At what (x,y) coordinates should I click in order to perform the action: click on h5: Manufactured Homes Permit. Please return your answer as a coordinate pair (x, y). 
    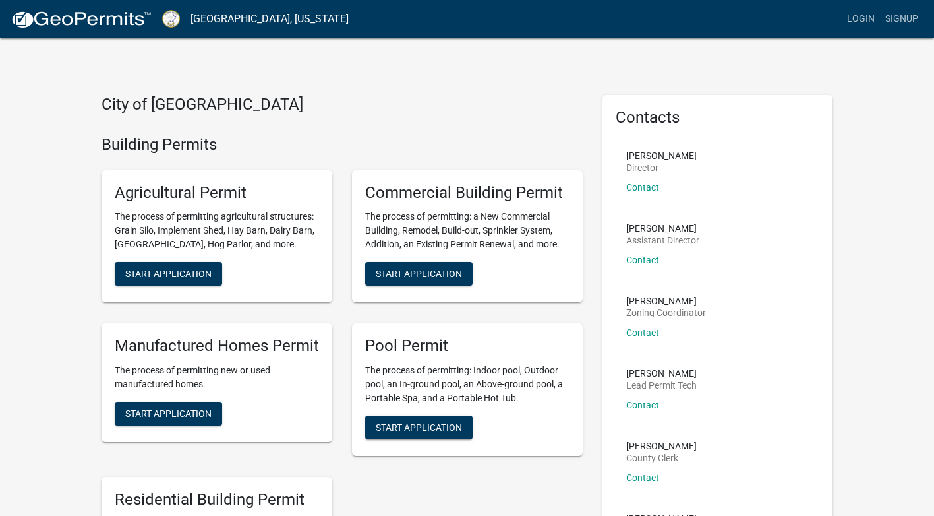
    Looking at the image, I should click on (217, 346).